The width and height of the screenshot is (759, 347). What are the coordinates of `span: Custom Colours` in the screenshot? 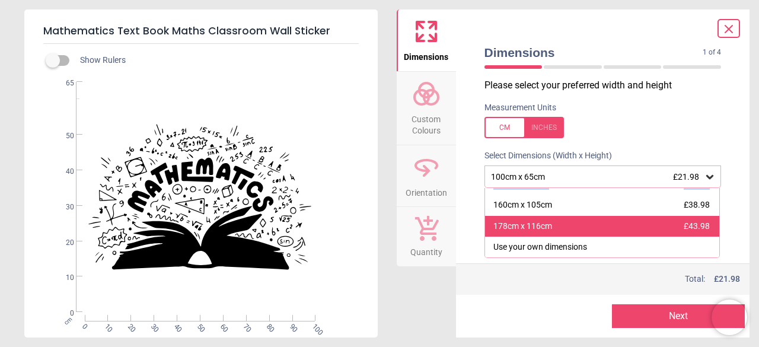 It's located at (426, 122).